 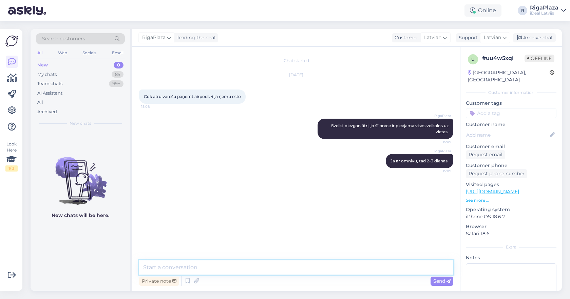 I want to click on span: Cok atru varešu paņemt airpods 4 ja ņemu esto, so click(x=192, y=96).